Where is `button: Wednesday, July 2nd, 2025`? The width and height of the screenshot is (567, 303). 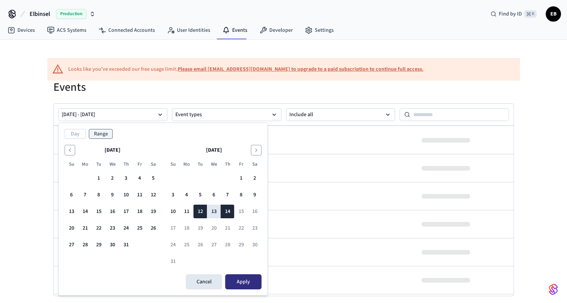 button: Wednesday, July 2nd, 2025 is located at coordinates (112, 178).